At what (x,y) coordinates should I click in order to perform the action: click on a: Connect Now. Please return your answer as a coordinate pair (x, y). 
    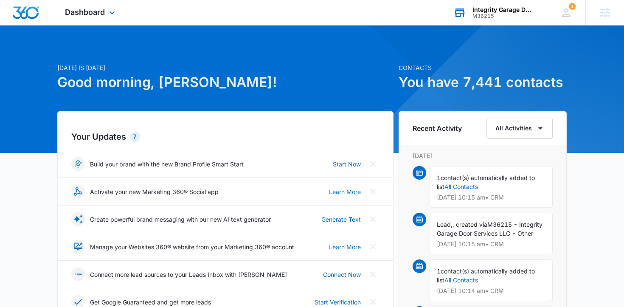
    Looking at the image, I should click on (342, 274).